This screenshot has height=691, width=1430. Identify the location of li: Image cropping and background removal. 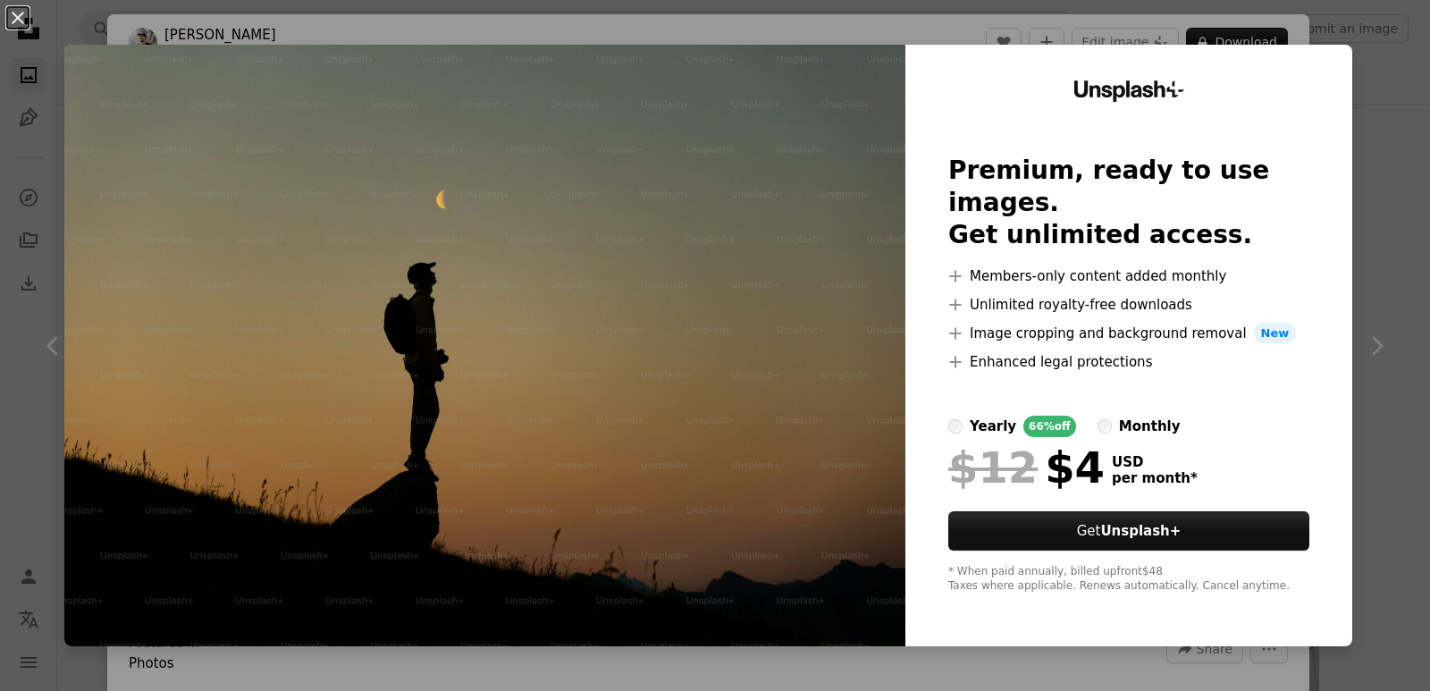
(1129, 333).